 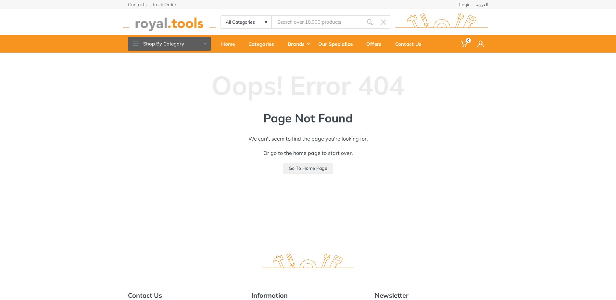 What do you see at coordinates (230, 44) in the screenshot?
I see `a: Home` at bounding box center [230, 44].